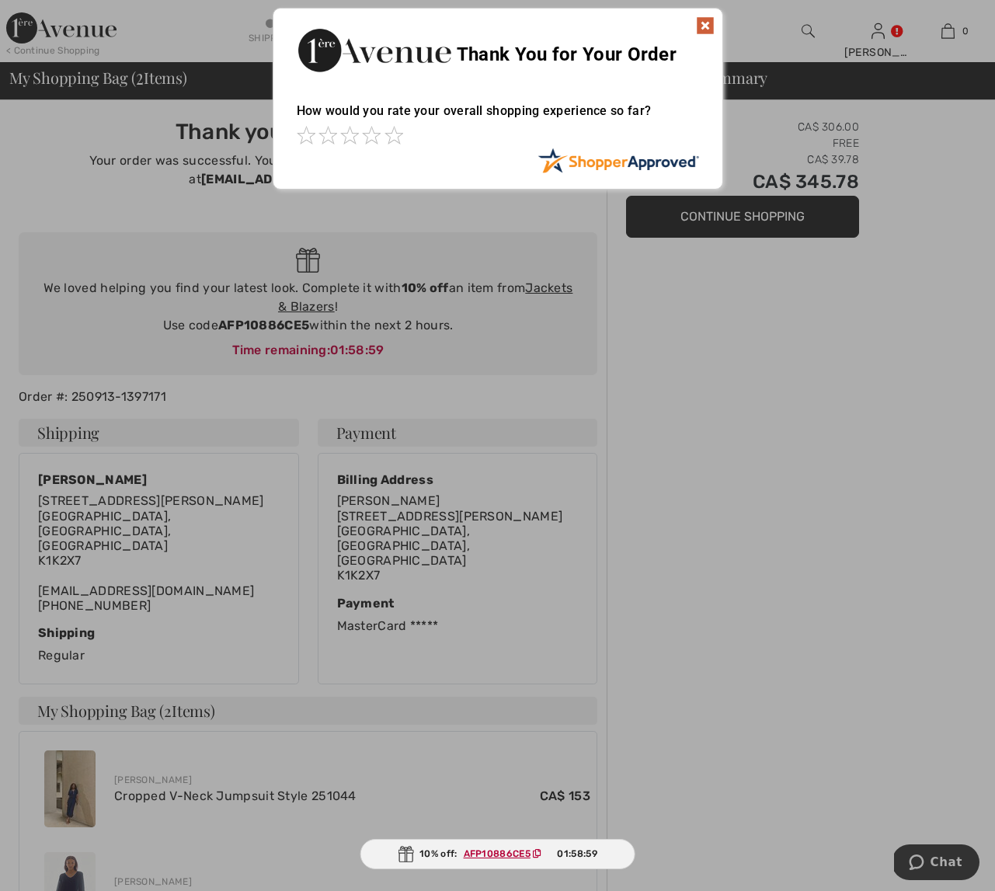 The width and height of the screenshot is (995, 891). I want to click on img: x, so click(706, 26).